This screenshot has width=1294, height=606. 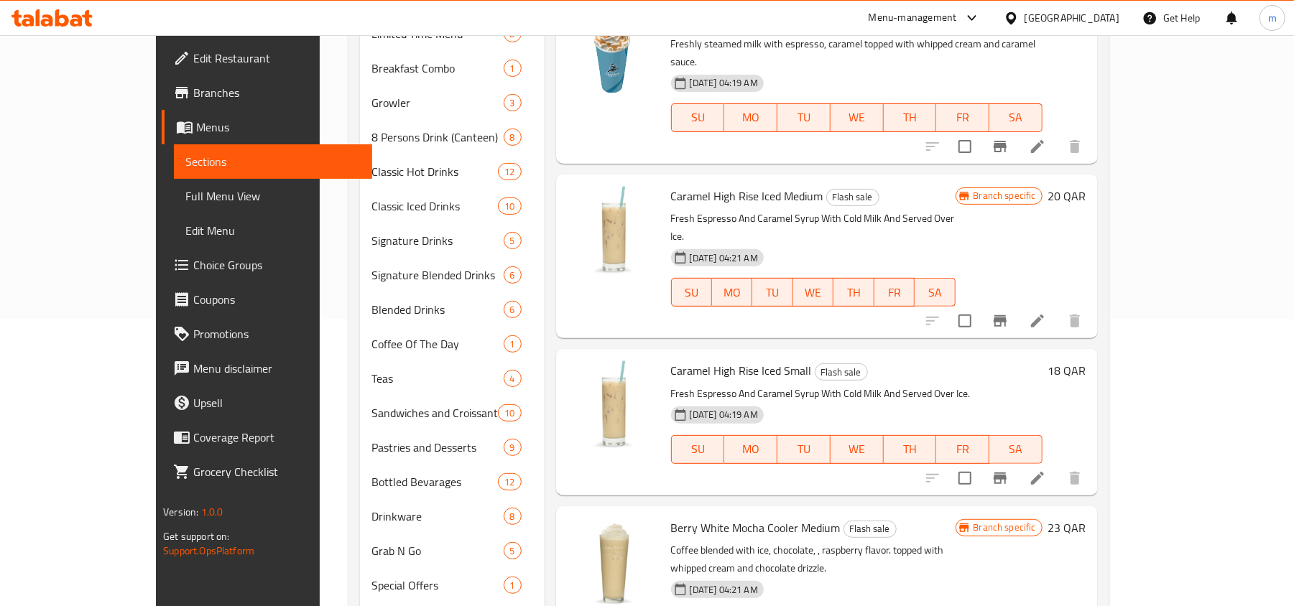 What do you see at coordinates (452, 379) in the screenshot?
I see `div: Teas4` at bounding box center [452, 379].